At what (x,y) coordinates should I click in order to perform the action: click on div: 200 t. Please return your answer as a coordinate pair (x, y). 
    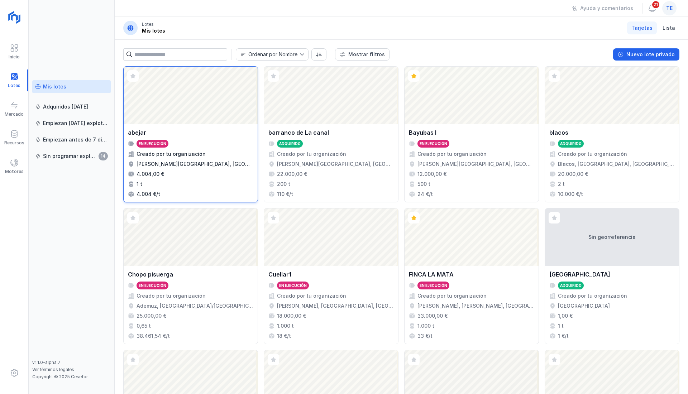
    Looking at the image, I should click on (283, 184).